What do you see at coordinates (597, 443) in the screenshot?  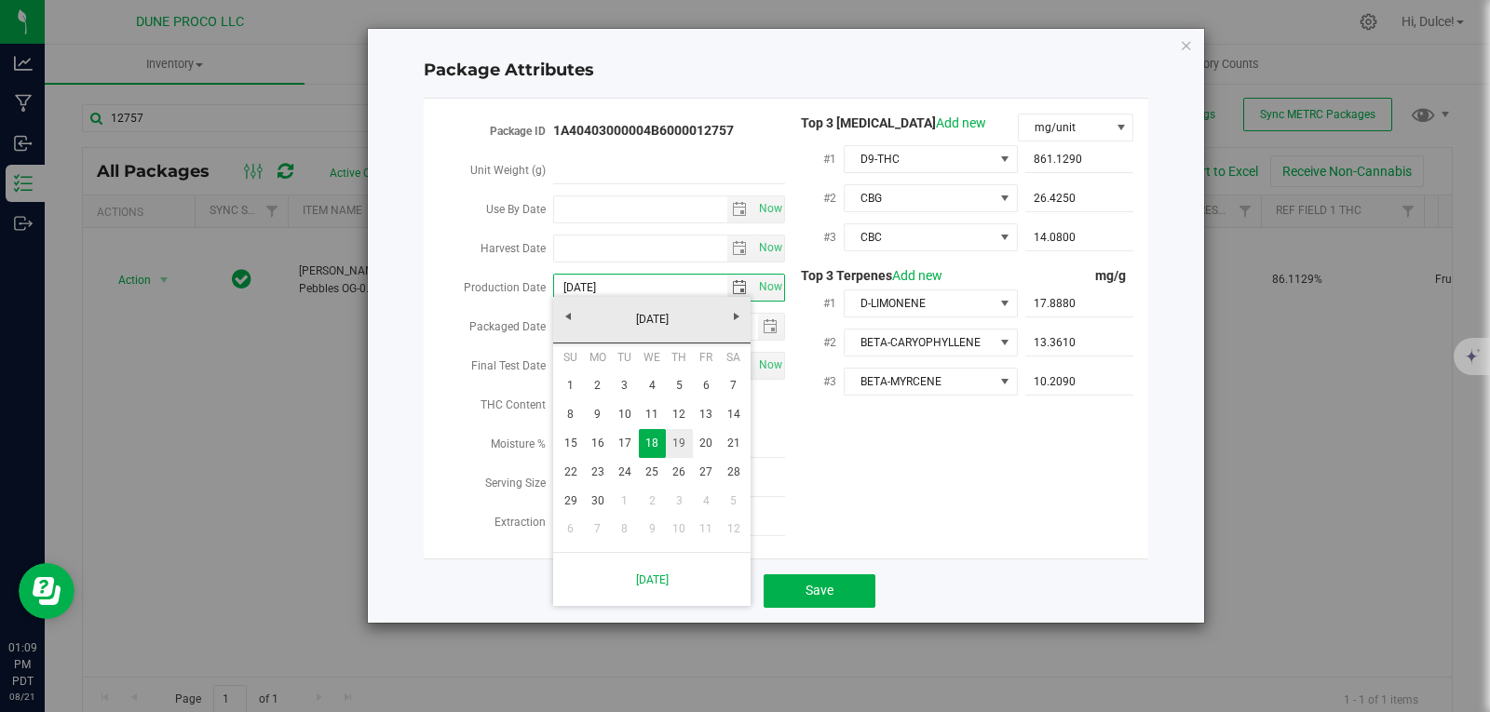 I see `a: 16` at bounding box center [597, 443].